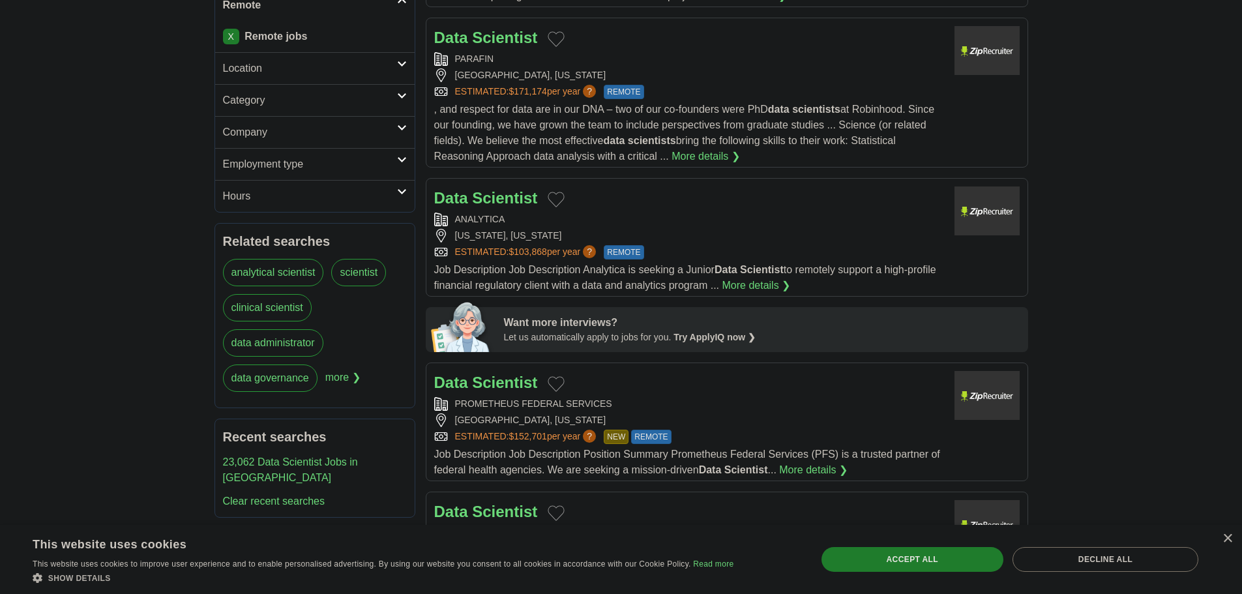  Describe the element at coordinates (310, 68) in the screenshot. I see `h2: Location` at that location.